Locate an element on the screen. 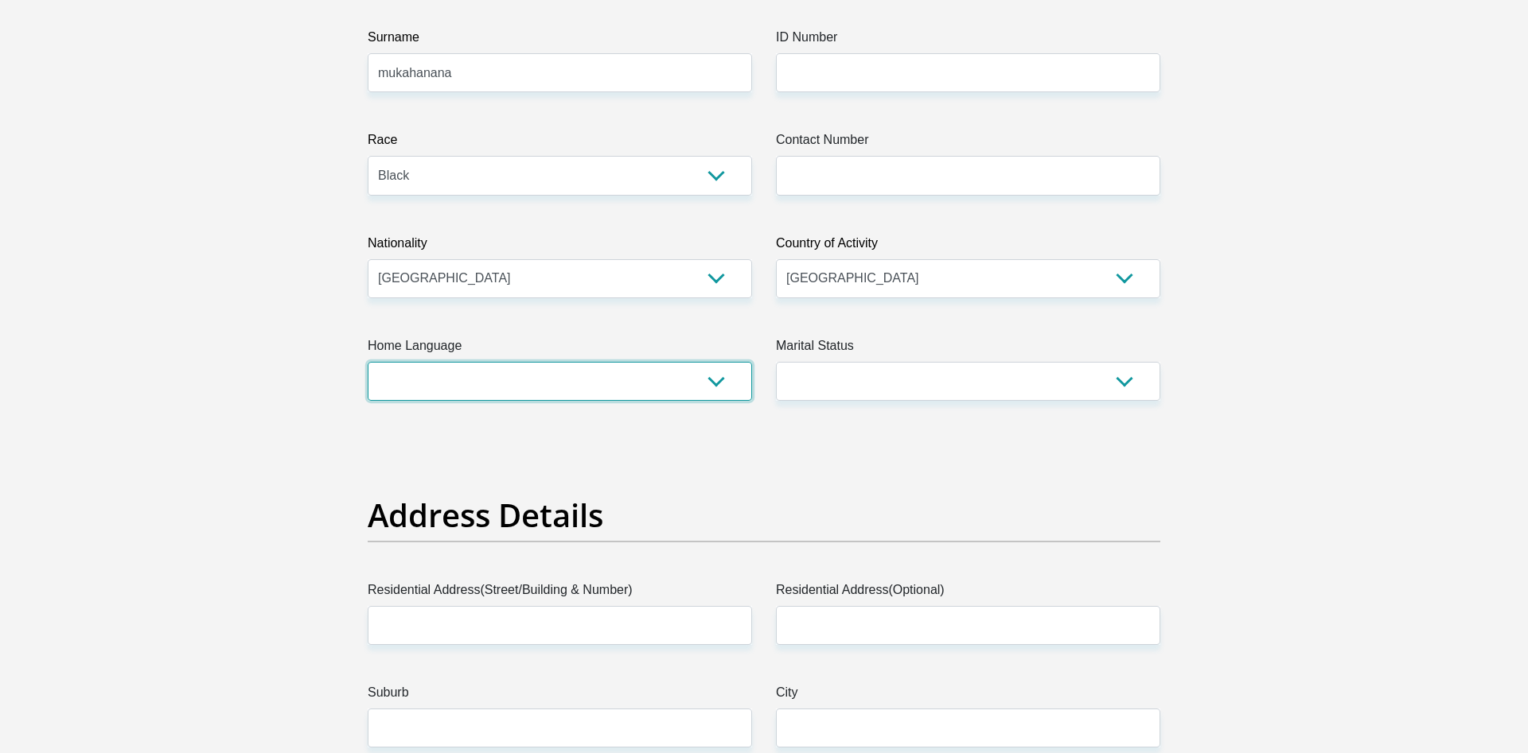 The width and height of the screenshot is (1528, 753). label: Race is located at coordinates (559, 143).